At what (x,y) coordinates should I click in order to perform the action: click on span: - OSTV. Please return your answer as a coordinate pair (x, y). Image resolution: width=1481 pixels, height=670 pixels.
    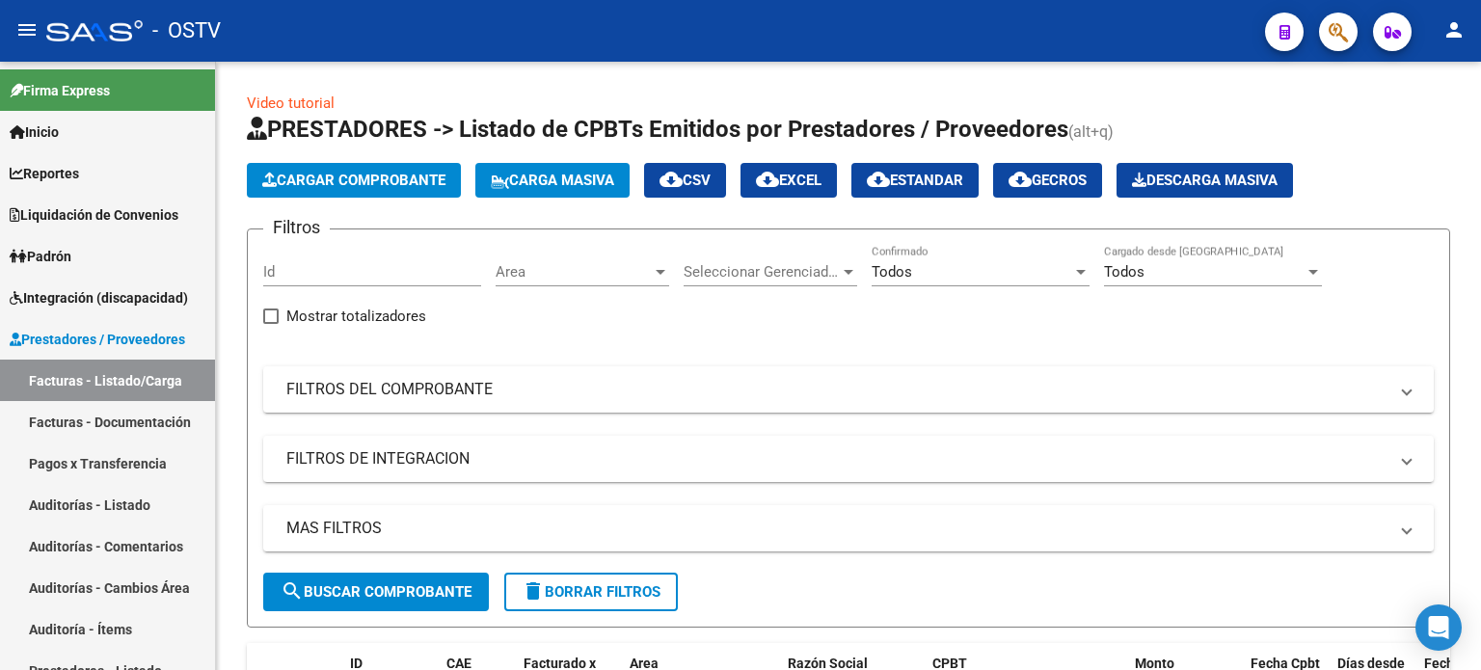
    Looking at the image, I should click on (186, 31).